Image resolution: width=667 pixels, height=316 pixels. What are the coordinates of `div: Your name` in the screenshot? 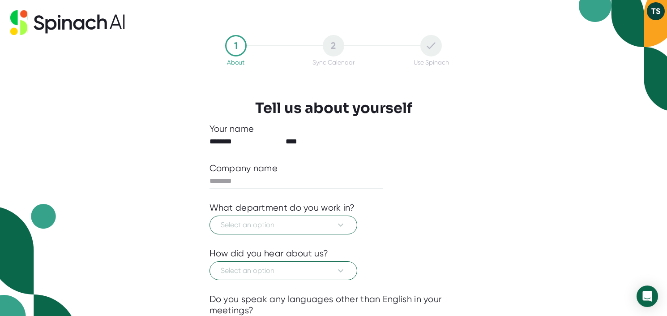 It's located at (334, 128).